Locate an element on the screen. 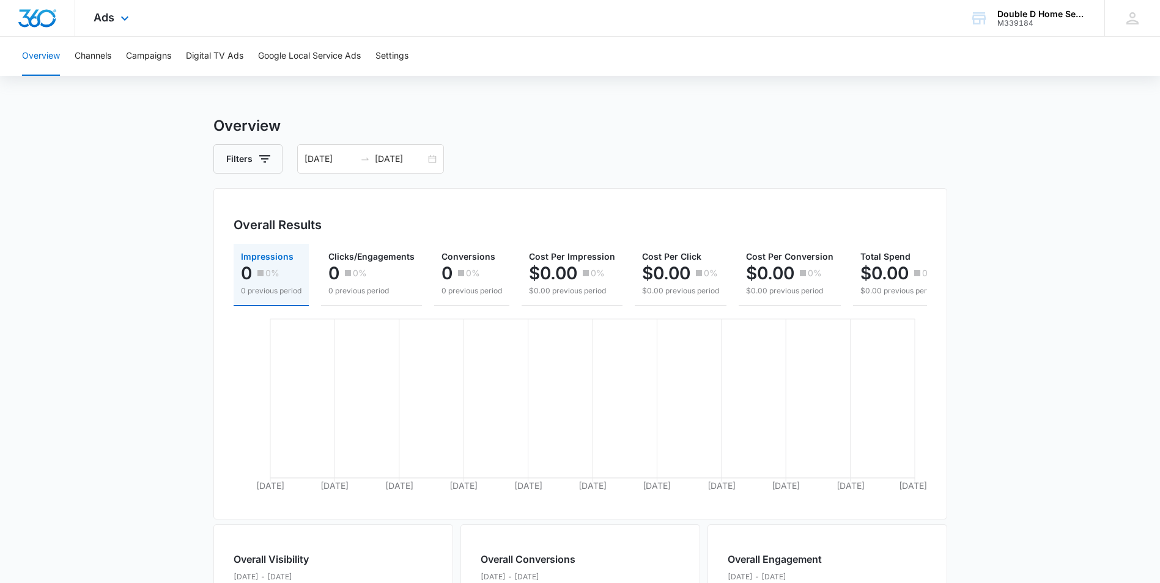  span: Cost Per Impression is located at coordinates (572, 256).